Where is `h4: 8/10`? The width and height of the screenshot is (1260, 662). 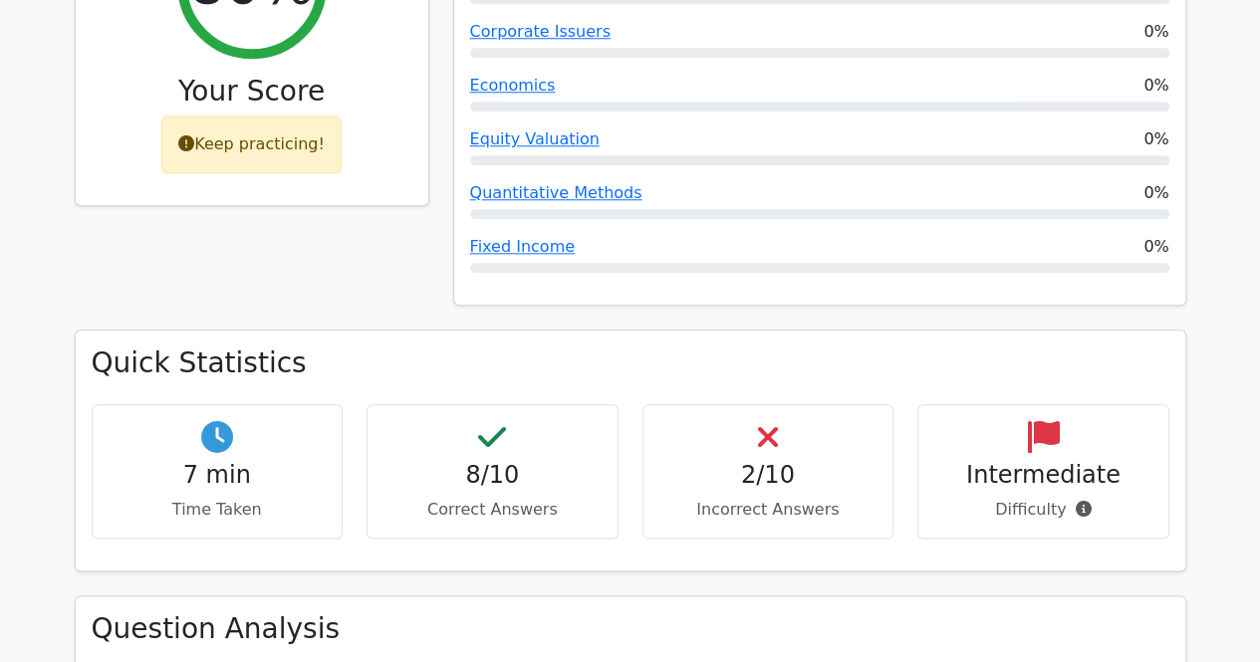 h4: 8/10 is located at coordinates (492, 475).